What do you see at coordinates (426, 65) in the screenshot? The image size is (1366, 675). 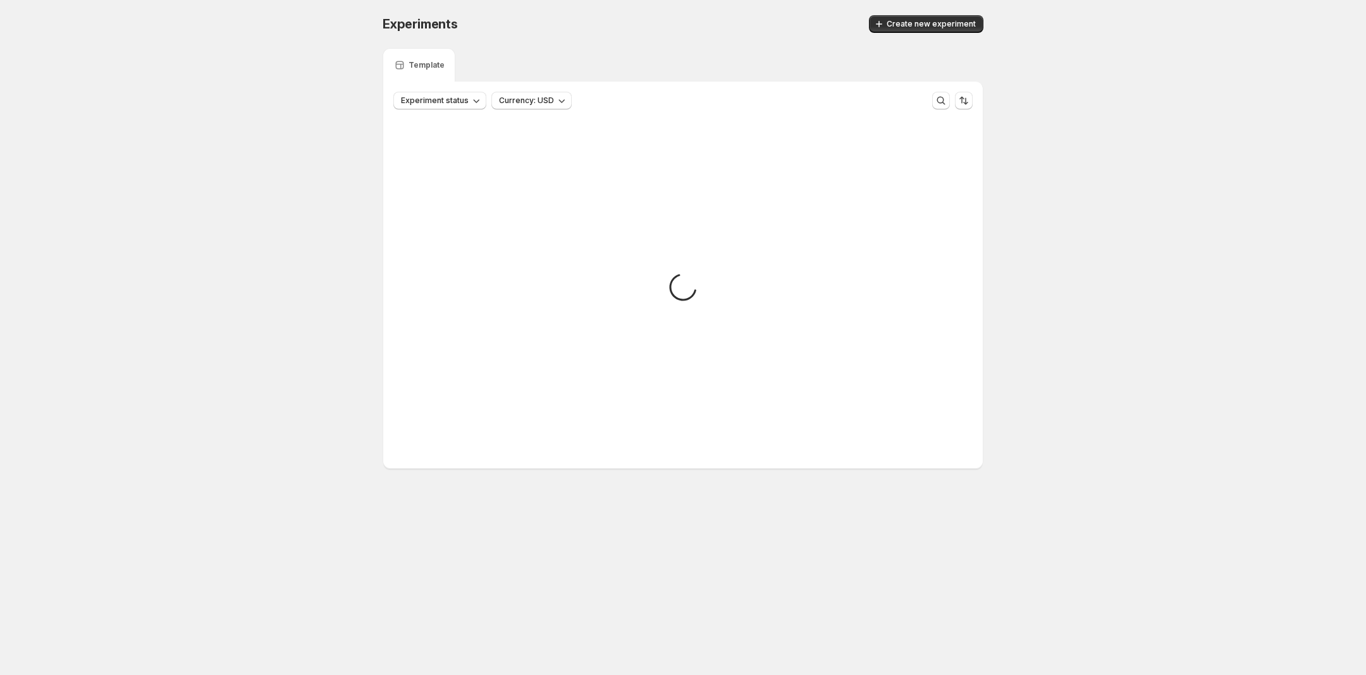 I see `p: Template` at bounding box center [426, 65].